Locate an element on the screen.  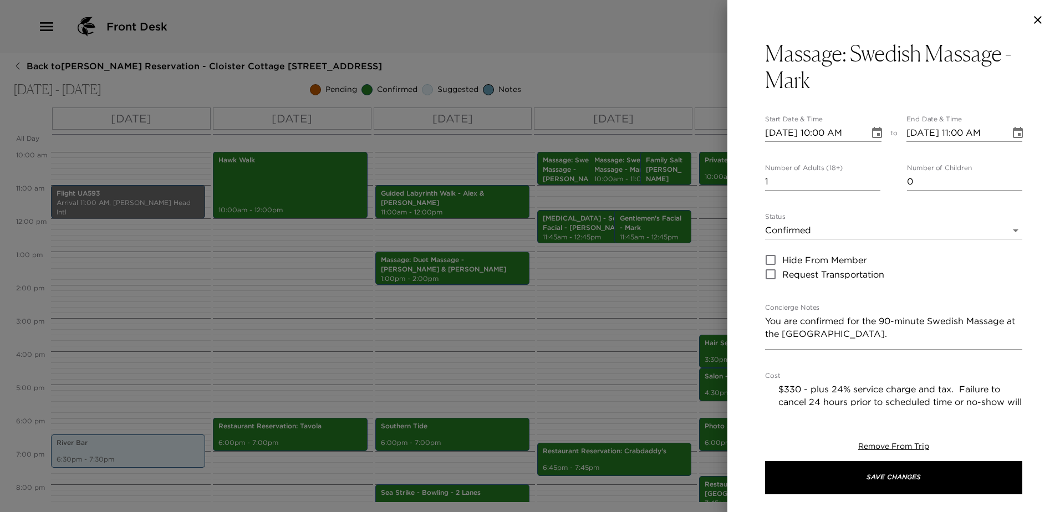
label: Number of Adults (18+) is located at coordinates (804, 168).